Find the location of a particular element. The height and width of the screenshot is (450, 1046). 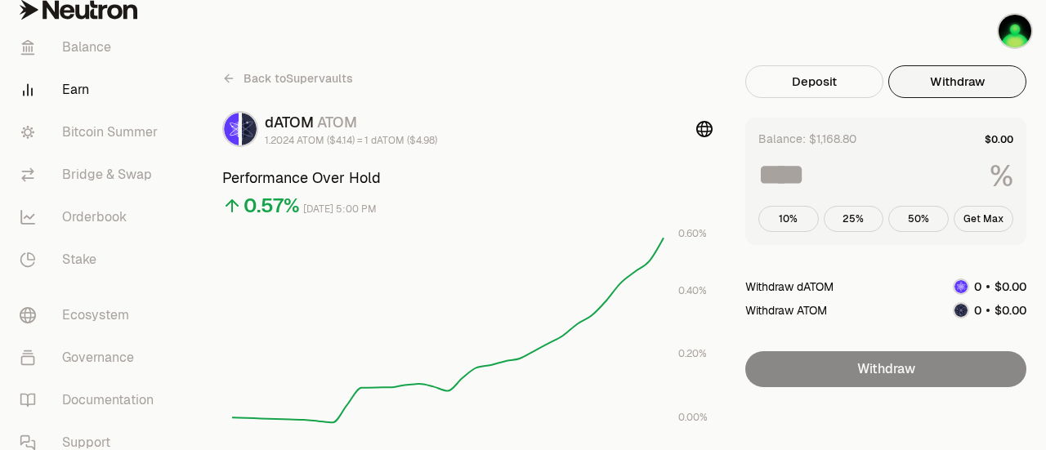

button: 25% is located at coordinates (854, 219).